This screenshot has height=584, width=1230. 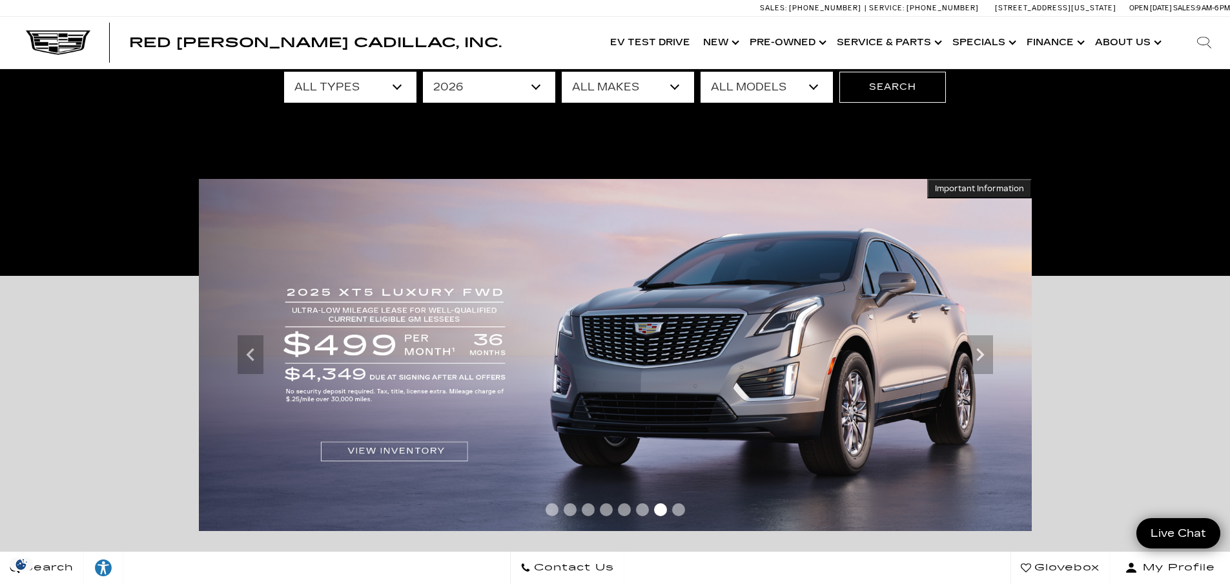 What do you see at coordinates (552, 510) in the screenshot?
I see `span: Go to slide 1` at bounding box center [552, 510].